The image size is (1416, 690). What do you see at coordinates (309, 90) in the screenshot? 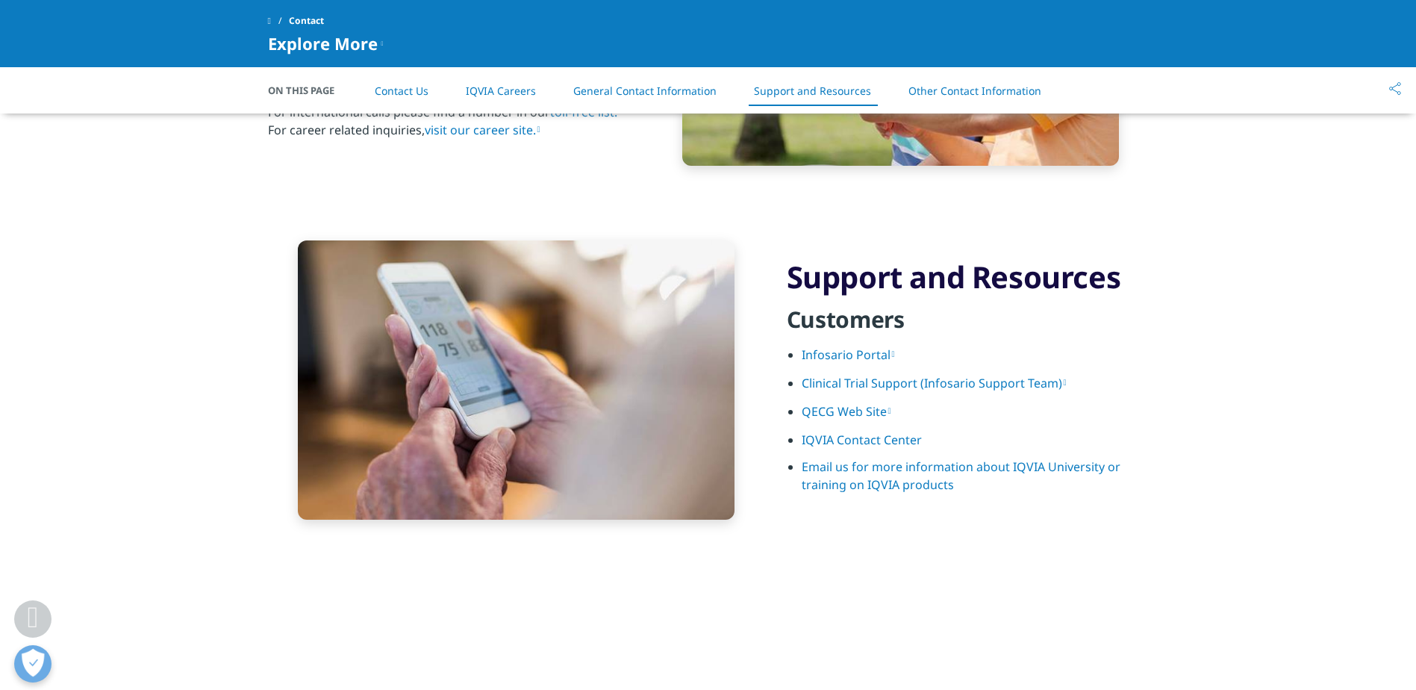
I see `span: On This Page` at bounding box center [309, 90].